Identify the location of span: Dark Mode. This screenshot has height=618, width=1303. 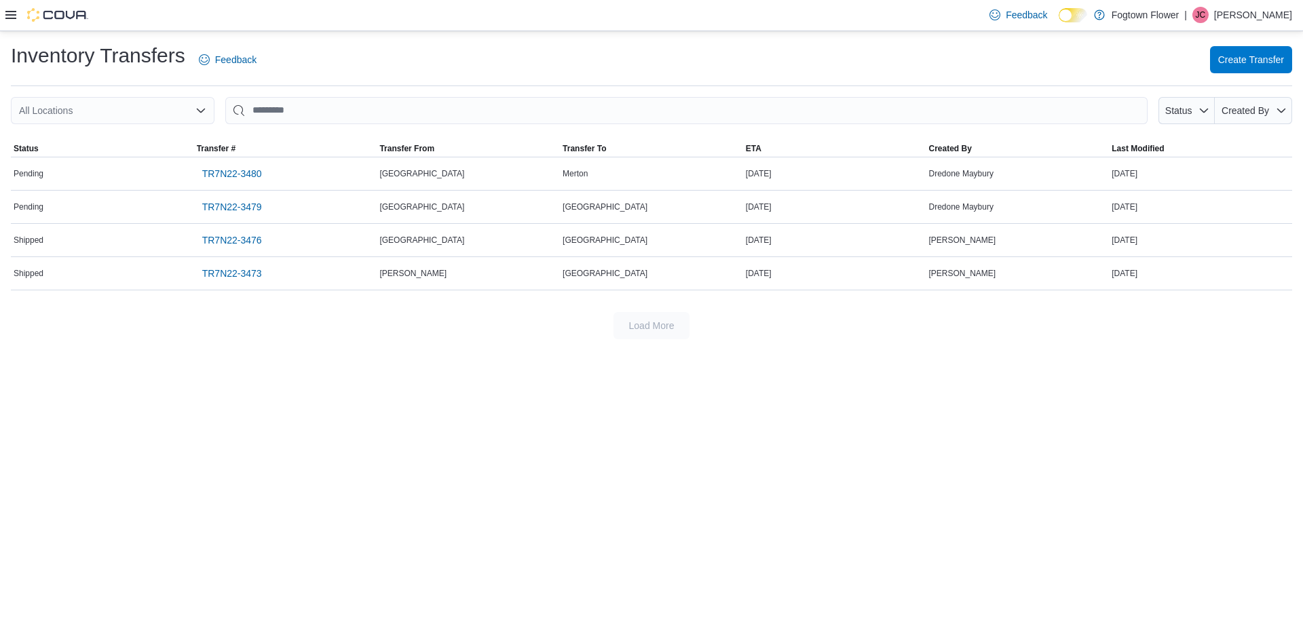
(1059, 22).